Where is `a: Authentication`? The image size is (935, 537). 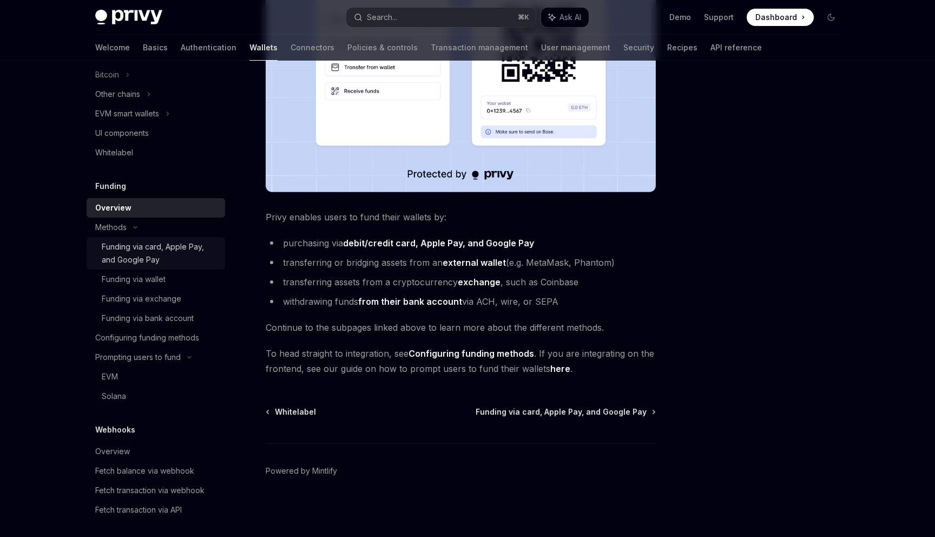
a: Authentication is located at coordinates (208, 48).